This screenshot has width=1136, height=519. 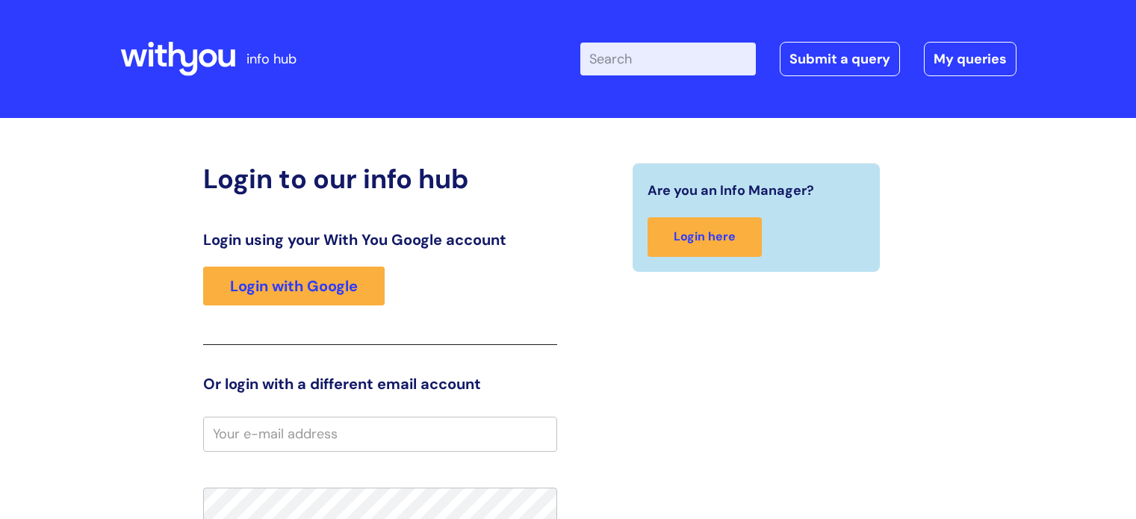 I want to click on a: My queries, so click(x=970, y=59).